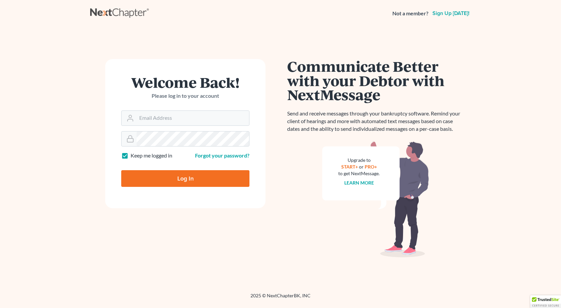  Describe the element at coordinates (151, 156) in the screenshot. I see `label: Keep me logged in` at that location.